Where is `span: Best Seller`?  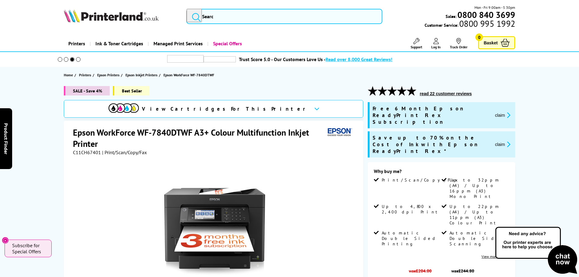 span: Best Seller is located at coordinates (131, 91).